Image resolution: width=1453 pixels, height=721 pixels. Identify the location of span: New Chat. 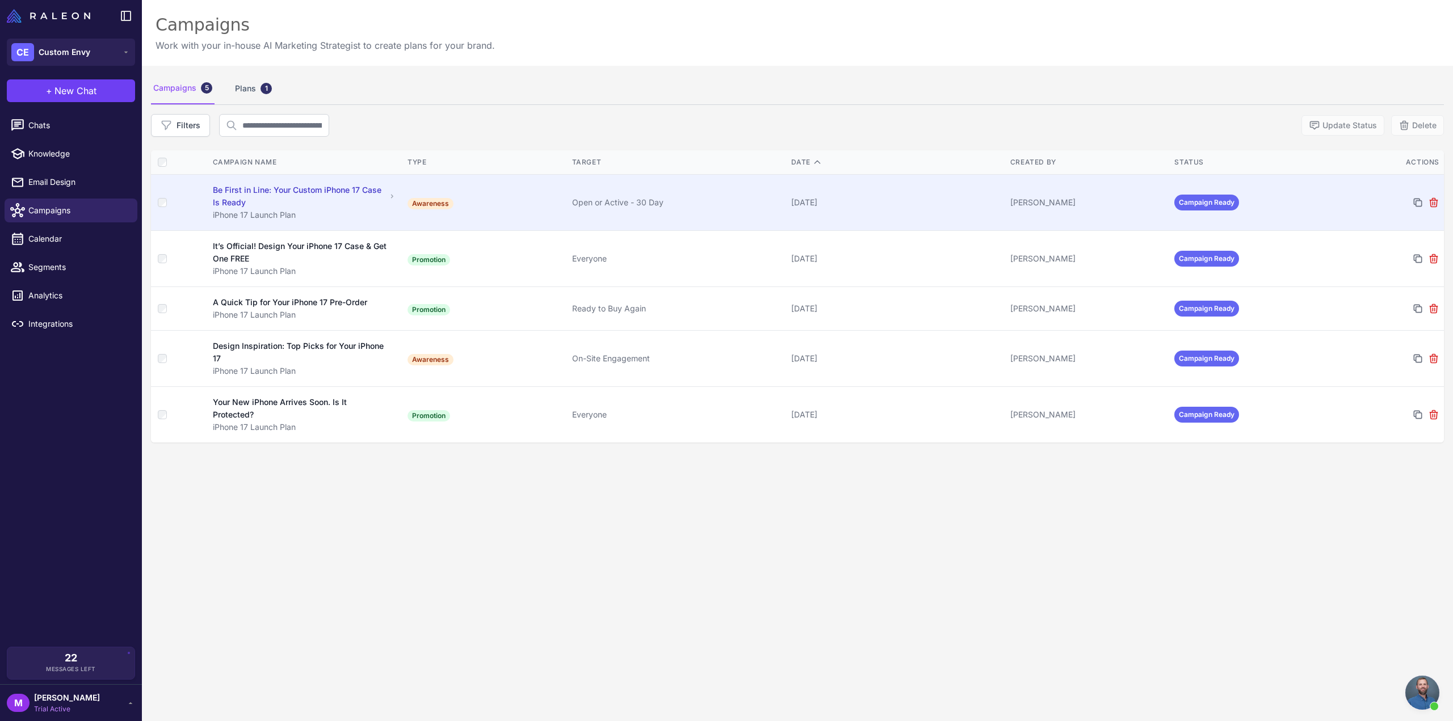
(75, 91).